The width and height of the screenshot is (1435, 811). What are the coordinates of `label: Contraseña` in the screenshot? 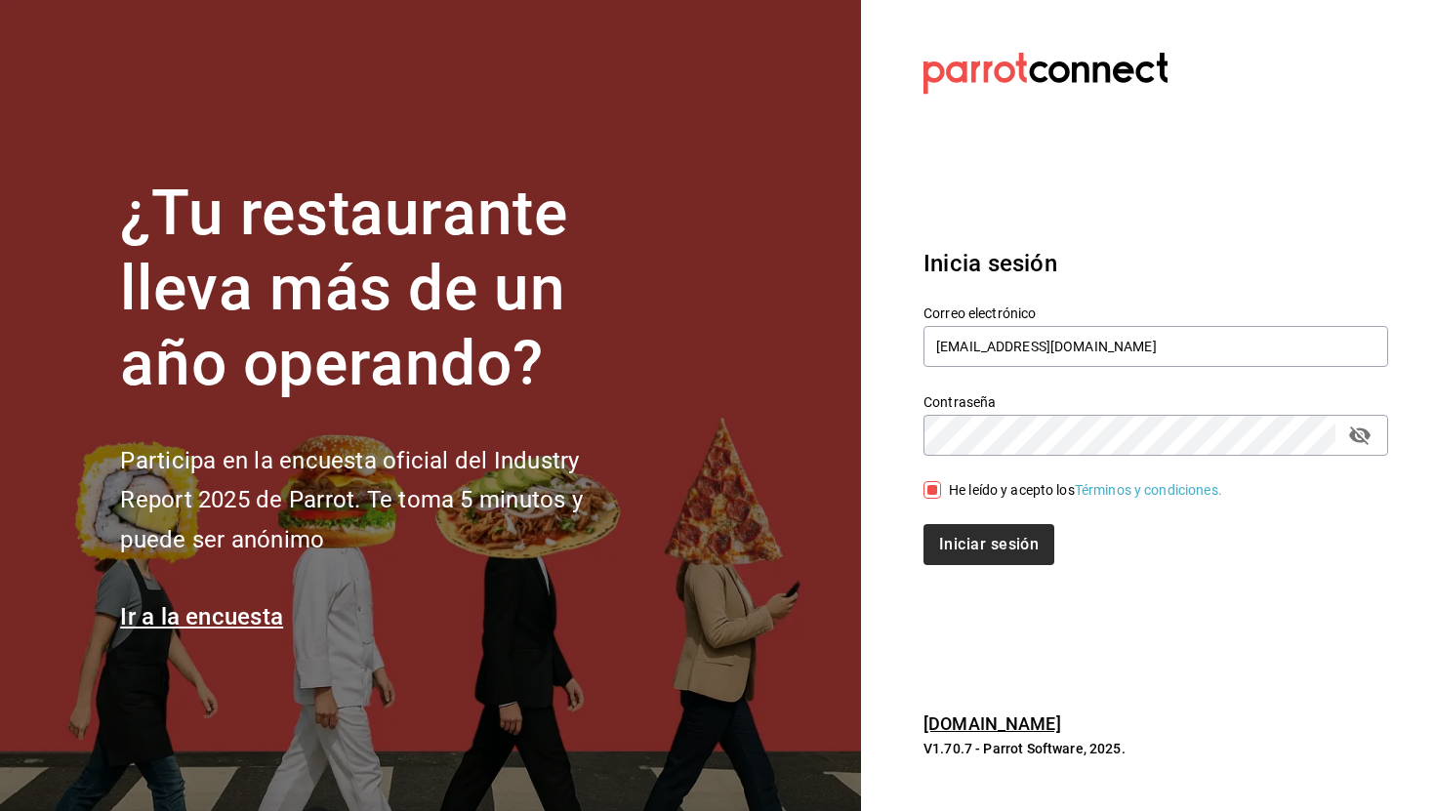 It's located at (1156, 402).